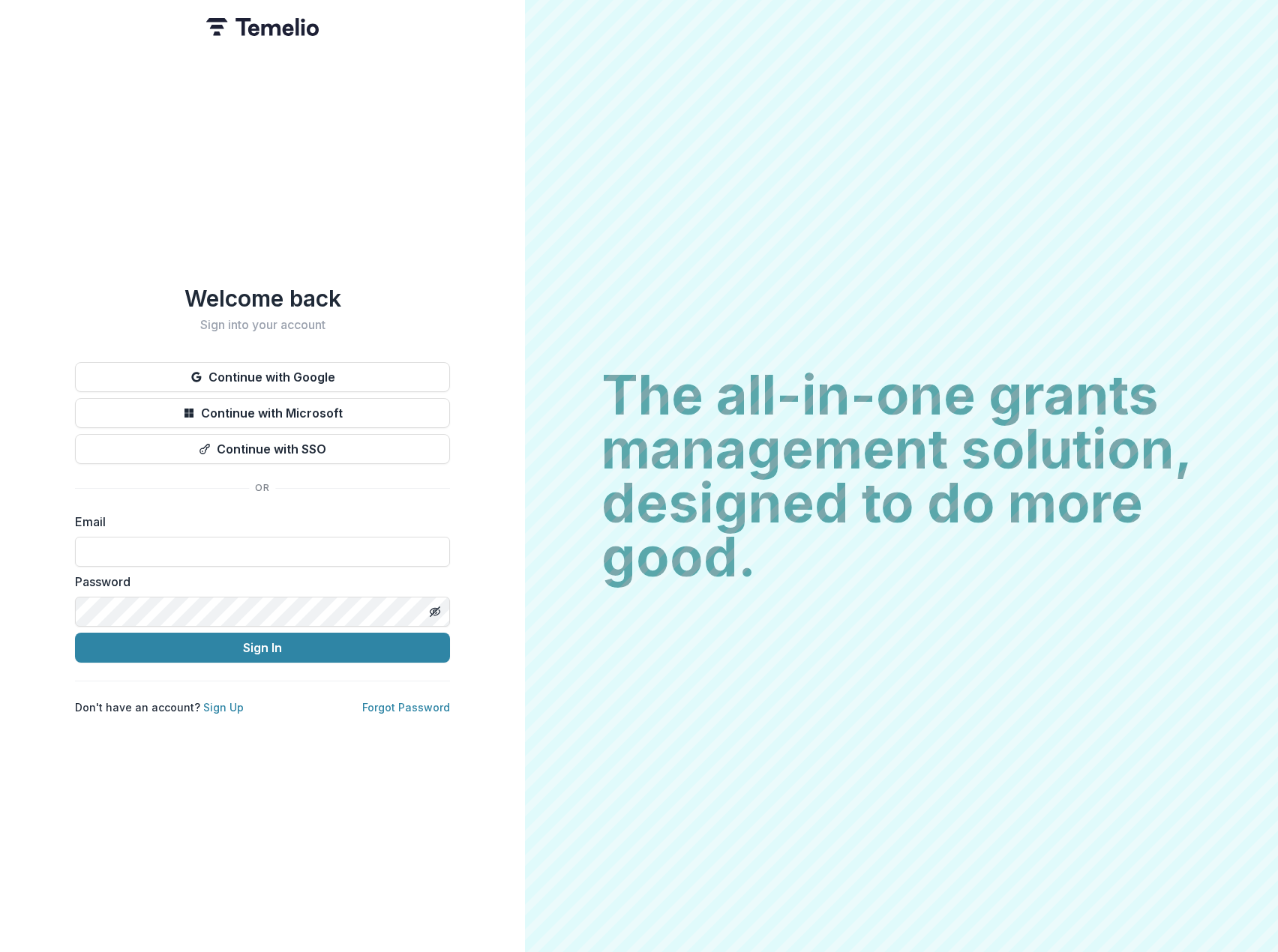  What do you see at coordinates (223, 706) in the screenshot?
I see `a: Sign Up` at bounding box center [223, 706].